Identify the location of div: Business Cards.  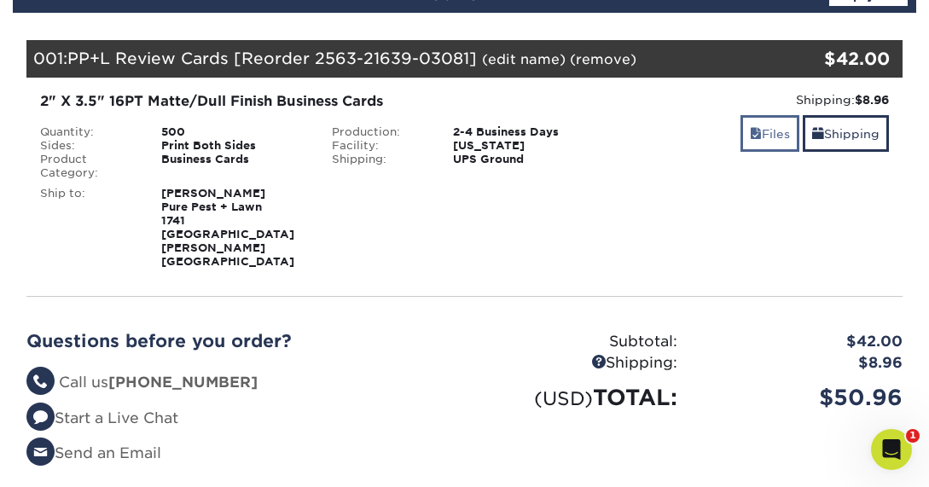
(233, 166).